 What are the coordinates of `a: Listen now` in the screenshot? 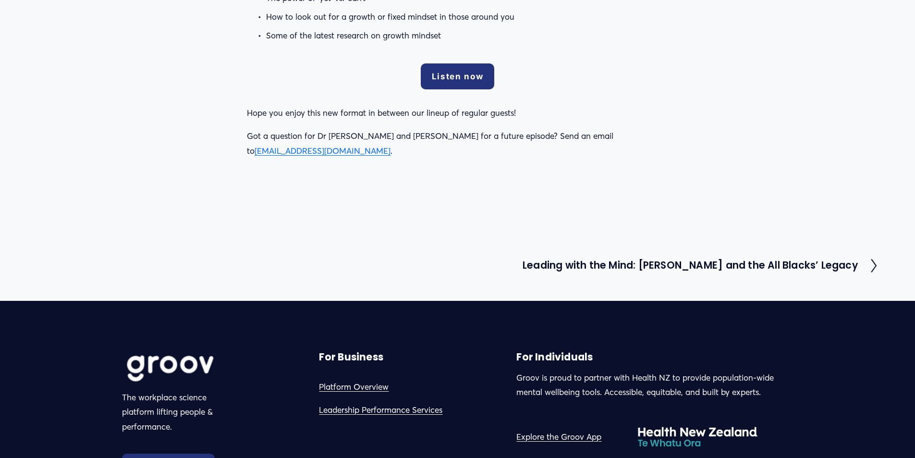 It's located at (457, 76).